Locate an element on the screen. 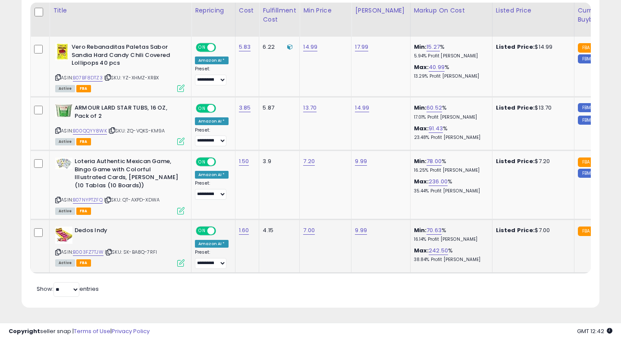  div: 4.15 is located at coordinates (278, 230).